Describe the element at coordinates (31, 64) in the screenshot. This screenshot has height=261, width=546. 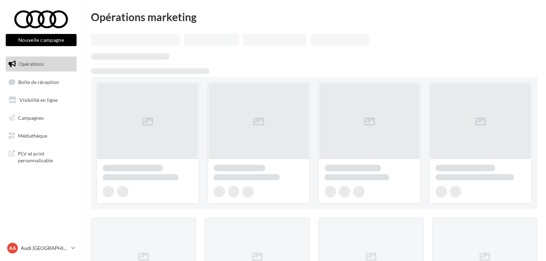
I see `span: Opérations` at that location.